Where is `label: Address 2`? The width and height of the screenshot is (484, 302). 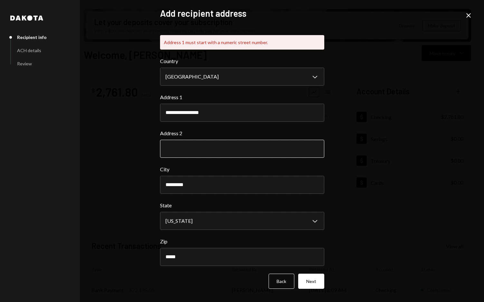
label: Address 2 is located at coordinates (242, 133).